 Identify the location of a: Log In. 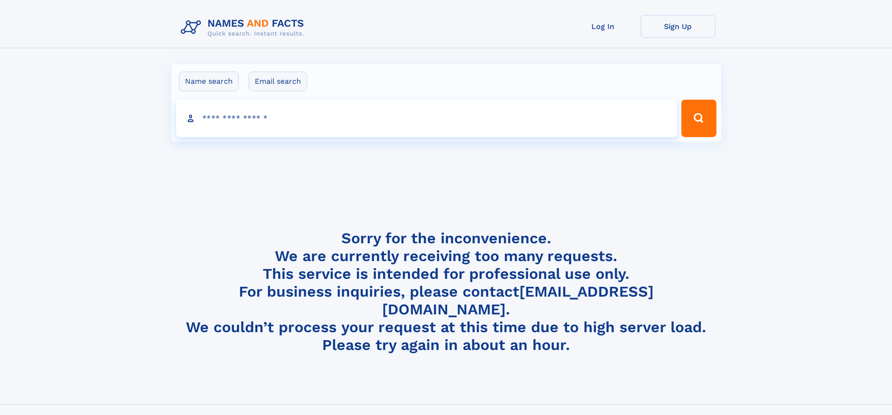
(603, 26).